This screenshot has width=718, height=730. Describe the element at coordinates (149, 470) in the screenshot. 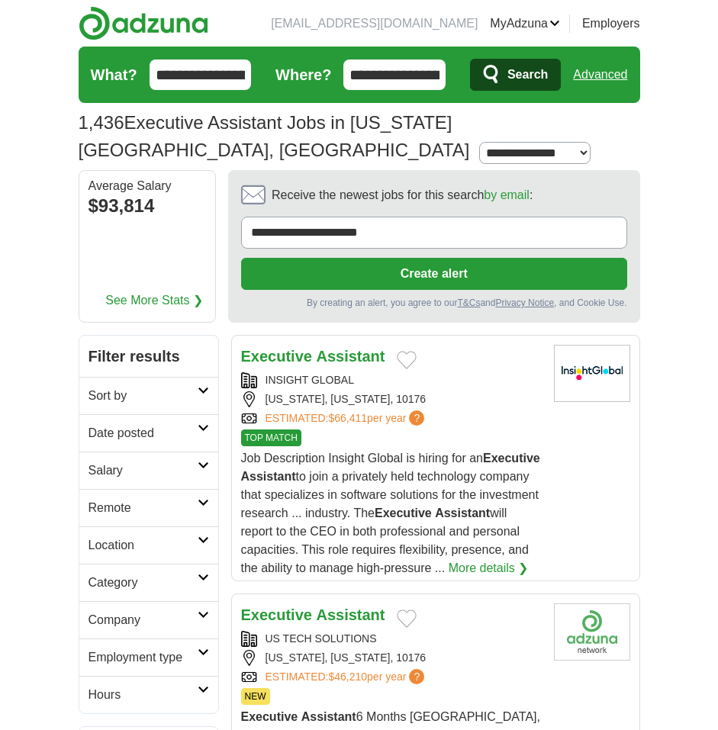

I see `a: Salary` at that location.